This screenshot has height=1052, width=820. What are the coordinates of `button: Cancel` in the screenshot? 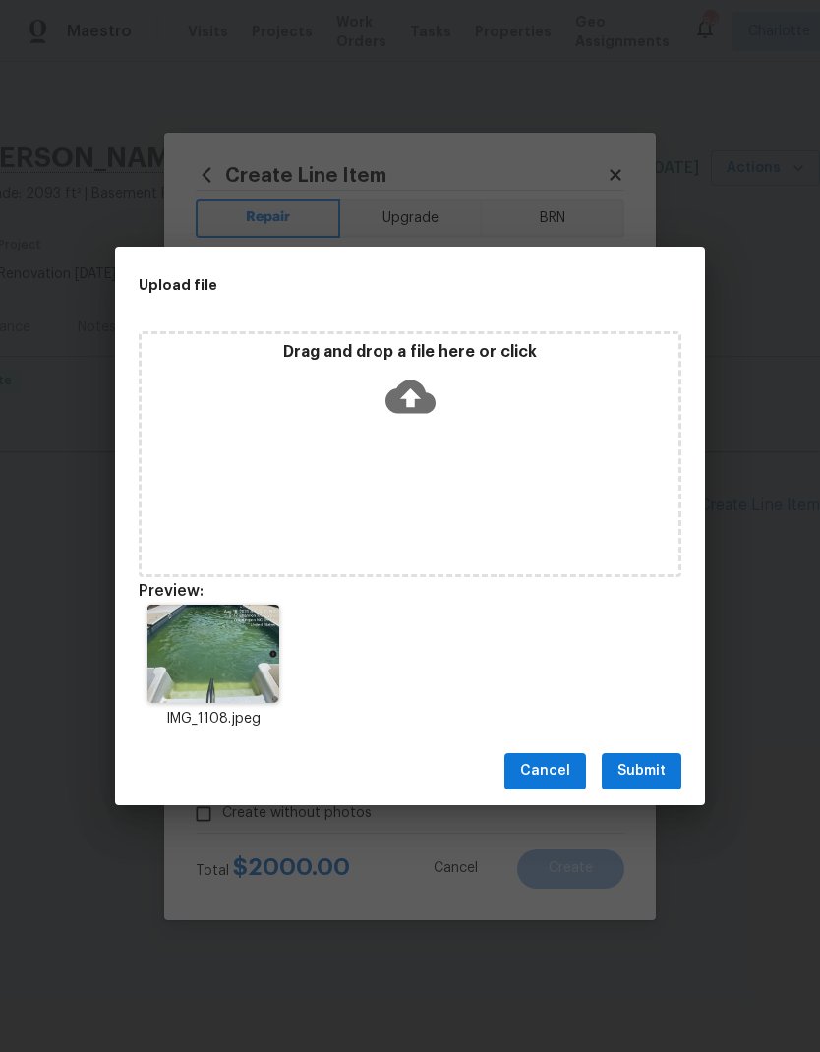 It's located at (545, 771).